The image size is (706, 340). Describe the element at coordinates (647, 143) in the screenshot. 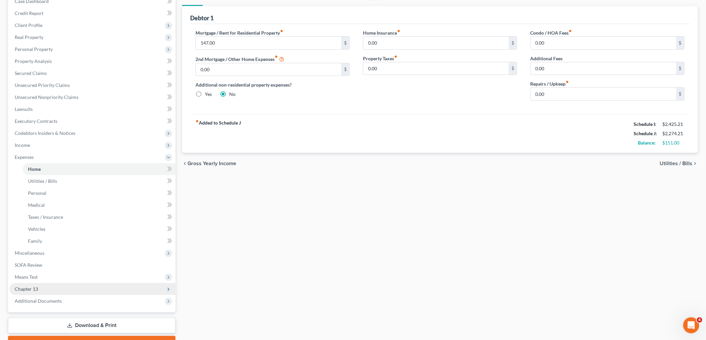

I see `strong: Balance:` at that location.